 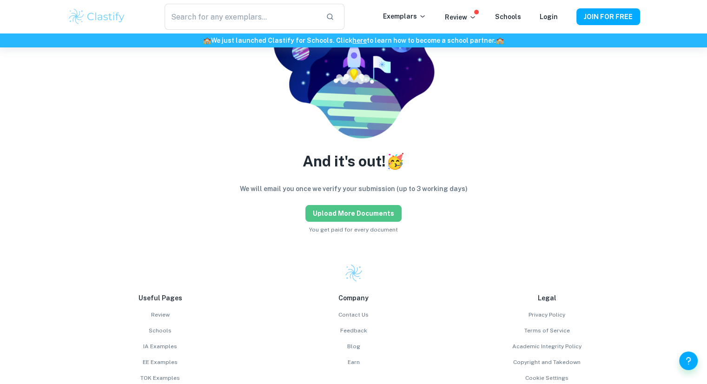 I want to click on a: Review, so click(x=160, y=315).